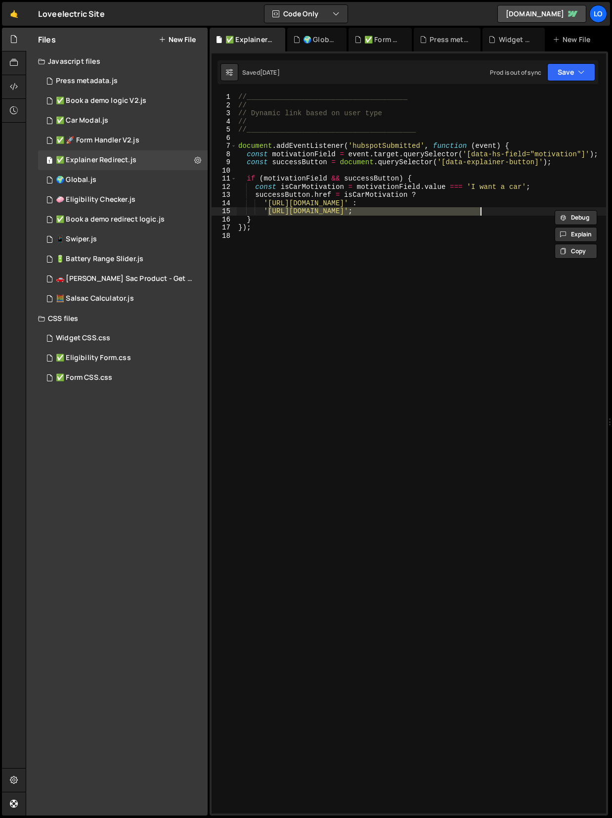 The width and height of the screenshot is (612, 818). Describe the element at coordinates (224, 227) in the screenshot. I see `div: 17` at that location.